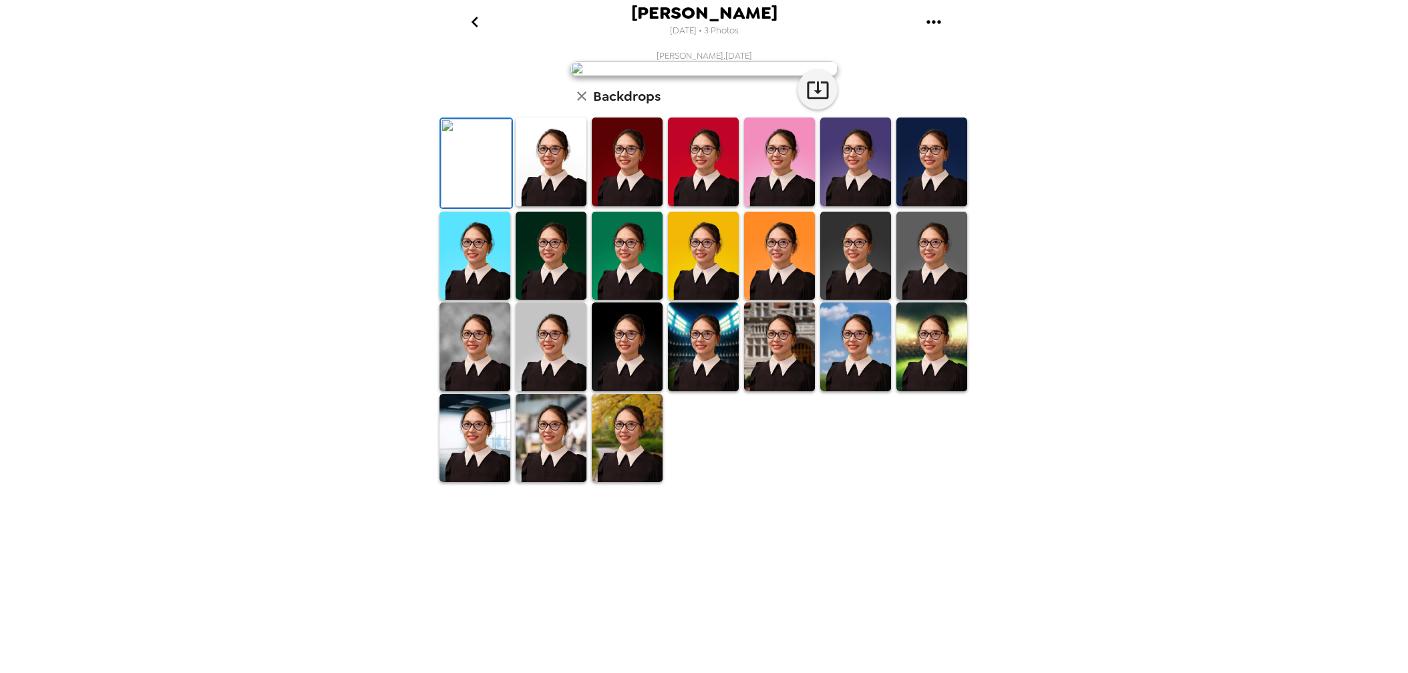 The width and height of the screenshot is (1408, 673). Describe the element at coordinates (626, 96) in the screenshot. I see `h6: Backdrops` at that location.